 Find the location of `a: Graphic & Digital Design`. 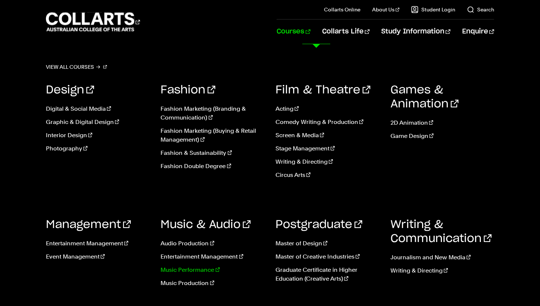

a: Graphic & Digital Design is located at coordinates (98, 122).